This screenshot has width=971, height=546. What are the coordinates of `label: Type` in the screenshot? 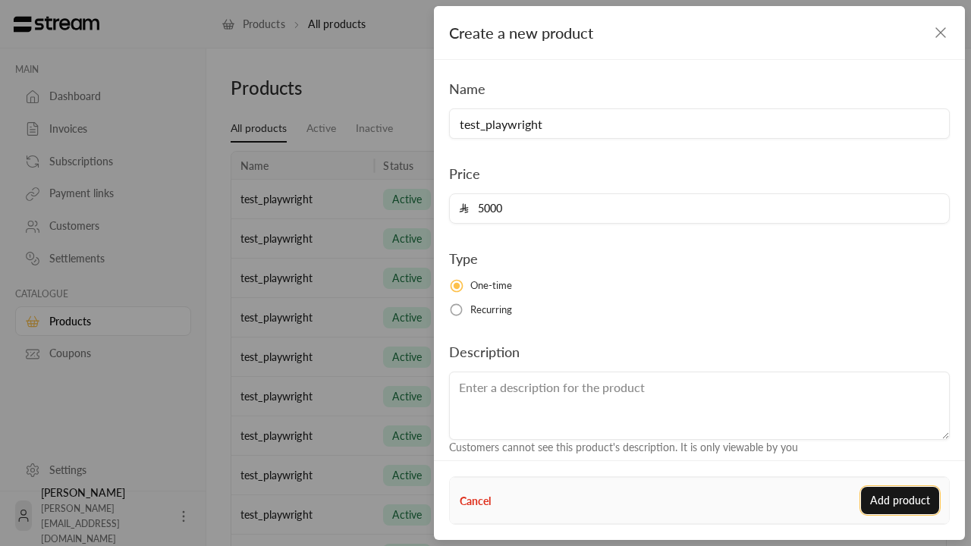 It's located at (463, 259).